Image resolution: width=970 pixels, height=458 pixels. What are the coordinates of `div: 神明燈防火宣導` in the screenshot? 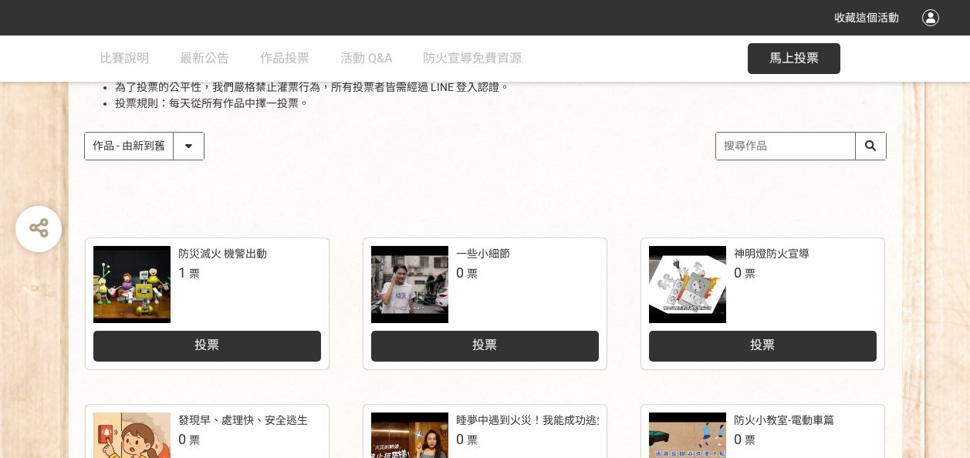 It's located at (772, 254).